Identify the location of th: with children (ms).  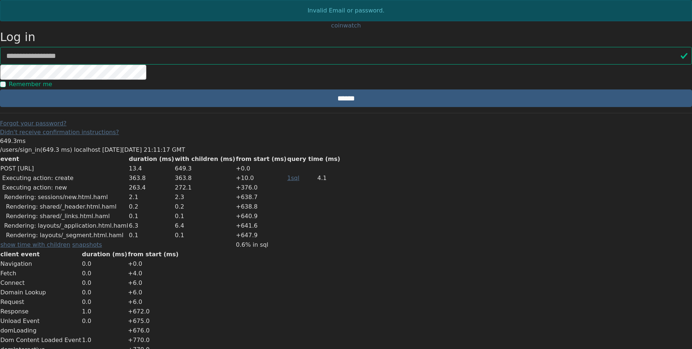
(205, 159).